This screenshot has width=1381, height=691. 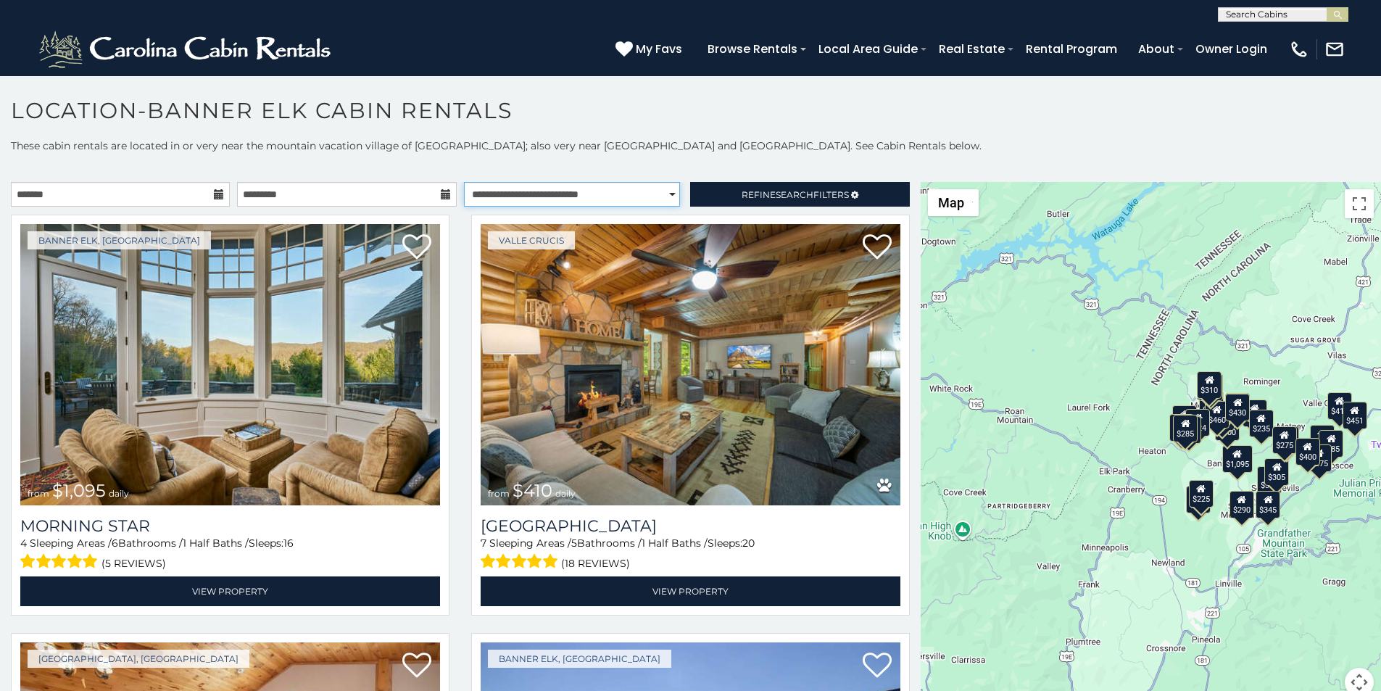 I want to click on span: Map, so click(x=951, y=202).